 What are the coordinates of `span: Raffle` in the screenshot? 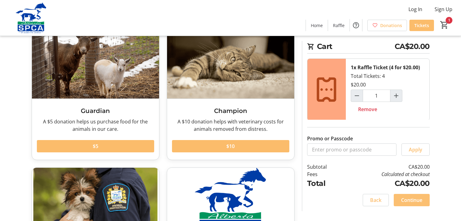 It's located at (339, 25).